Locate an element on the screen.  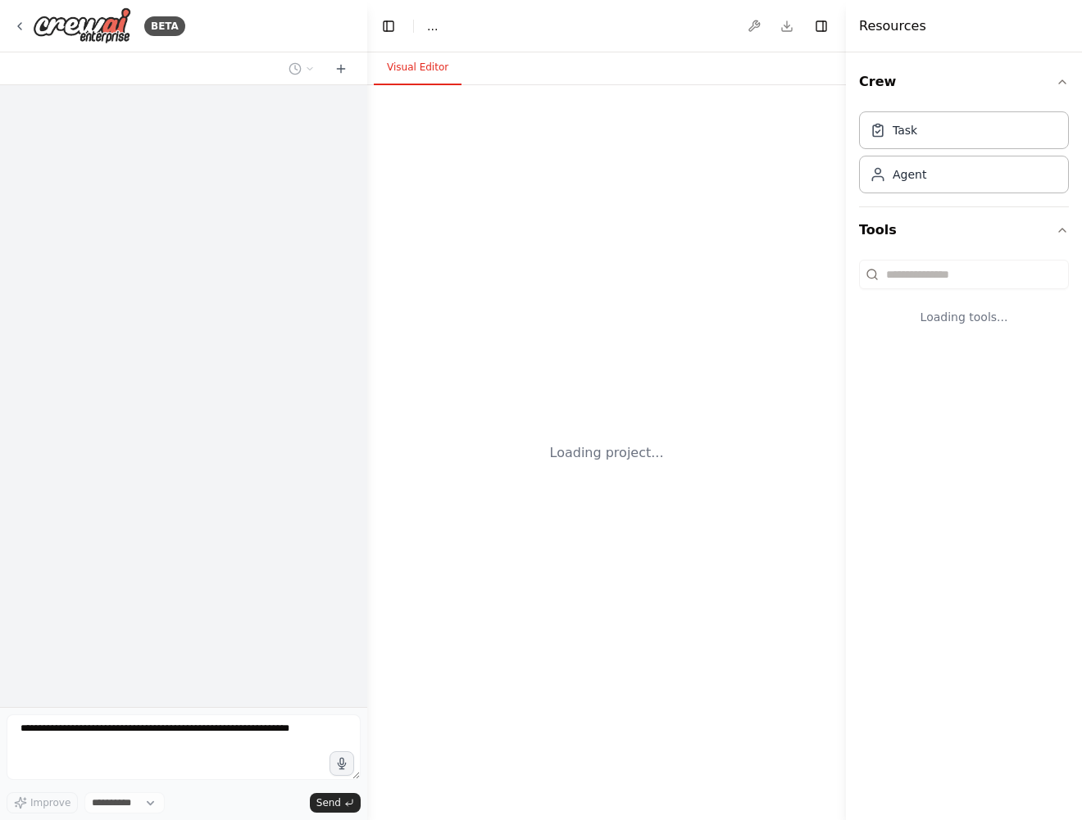
button: Improve is located at coordinates (42, 803).